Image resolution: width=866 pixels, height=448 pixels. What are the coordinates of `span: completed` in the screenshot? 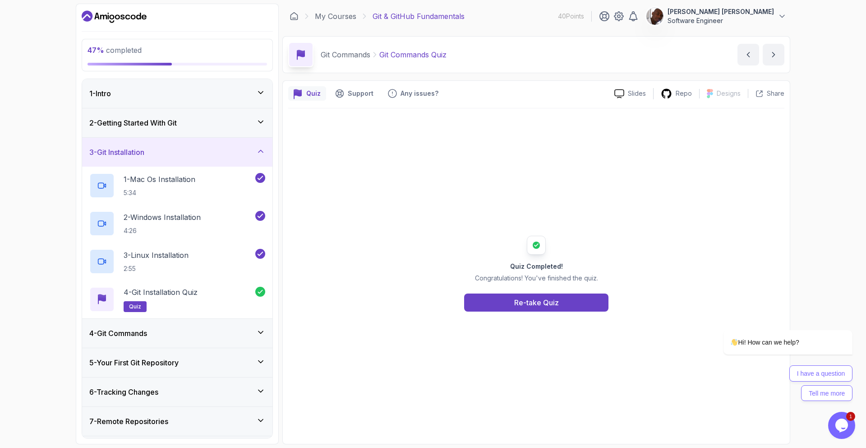 It's located at (115, 50).